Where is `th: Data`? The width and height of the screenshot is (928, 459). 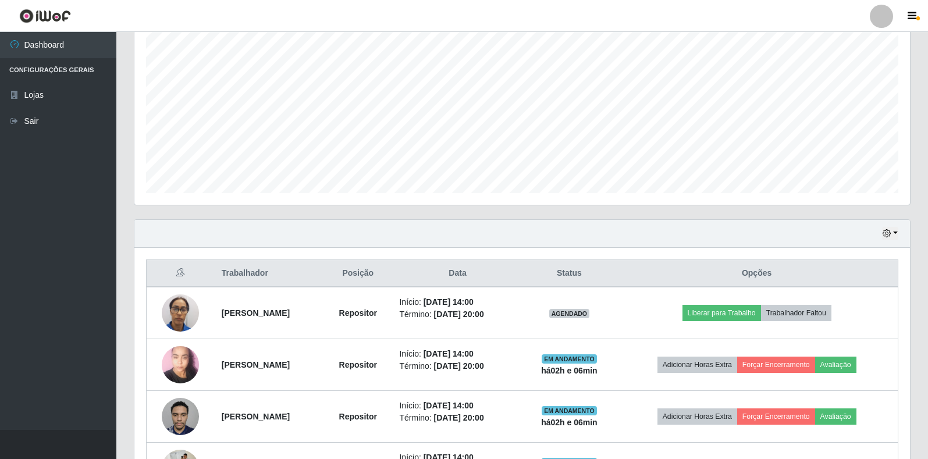 th: Data is located at coordinates (458, 274).